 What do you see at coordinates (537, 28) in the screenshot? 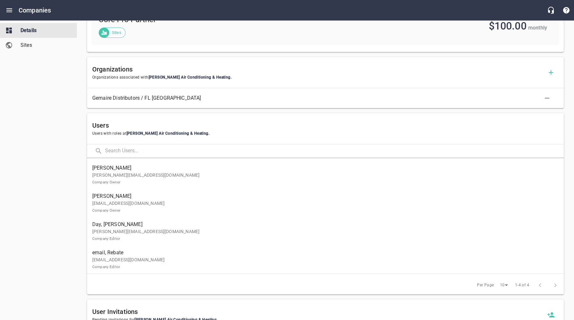
I see `span: monthly` at bounding box center [537, 28].